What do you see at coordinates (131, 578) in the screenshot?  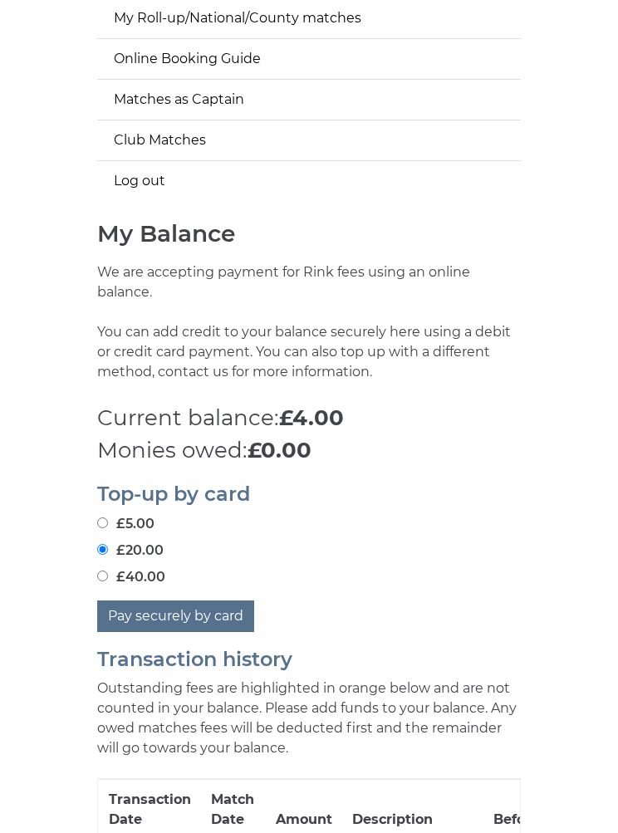 I see `label: £40.00` at bounding box center [131, 578].